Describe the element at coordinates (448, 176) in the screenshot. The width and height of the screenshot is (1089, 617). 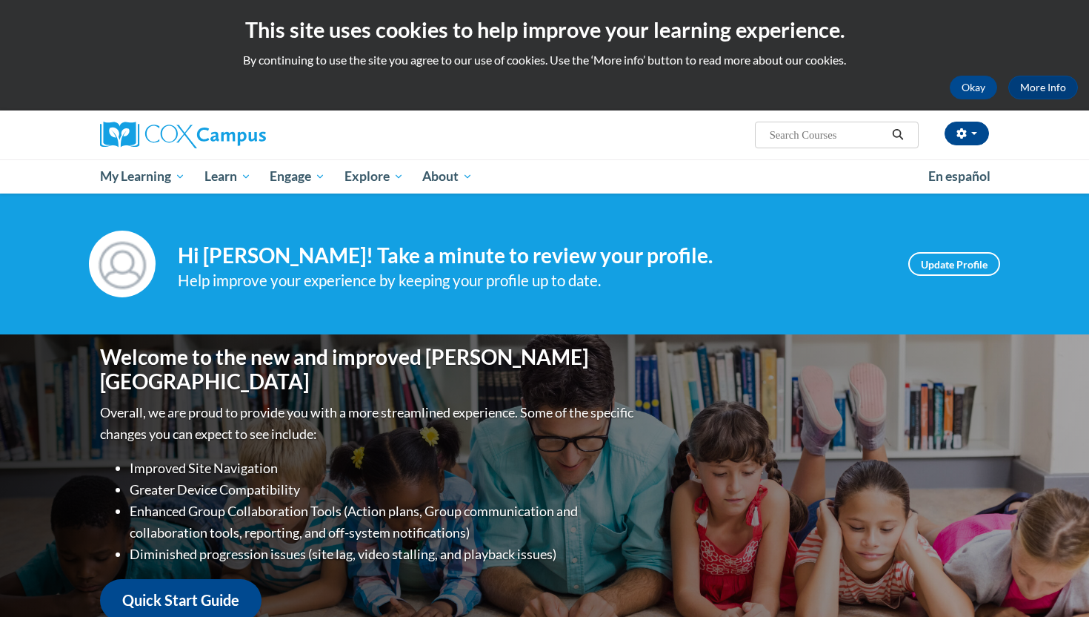
I see `a: About` at that location.